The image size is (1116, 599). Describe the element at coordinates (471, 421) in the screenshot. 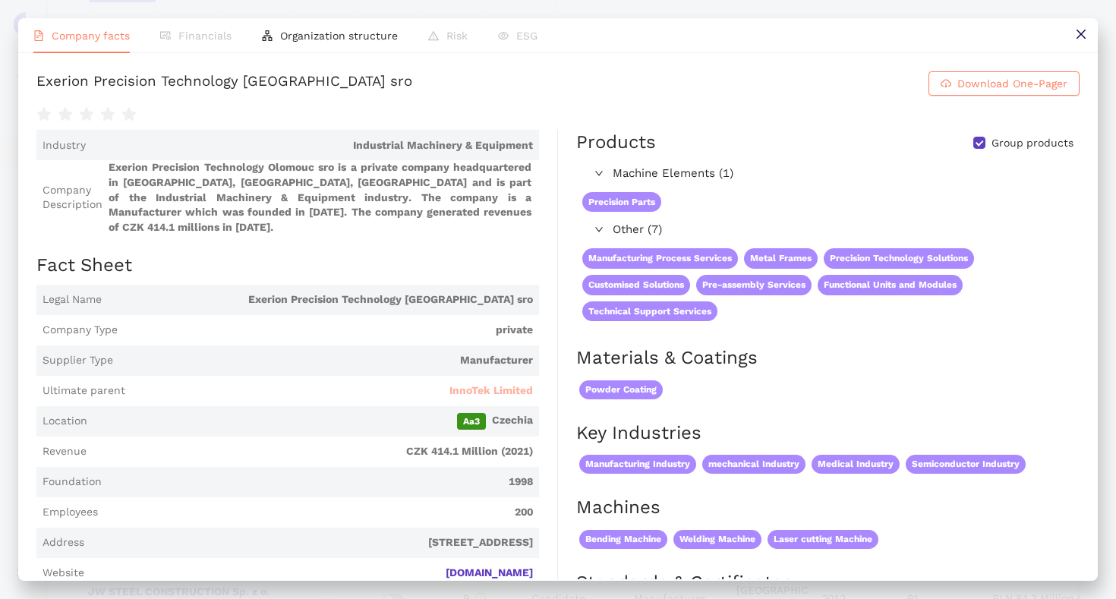

I see `span: Aa3` at that location.